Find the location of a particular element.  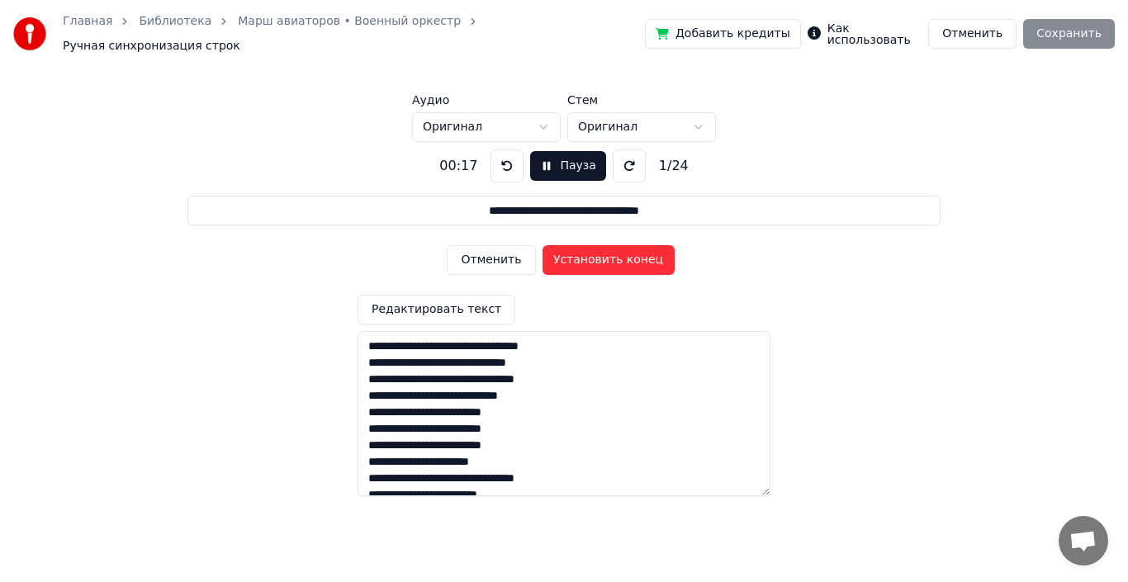

label: Стем is located at coordinates (642, 100).